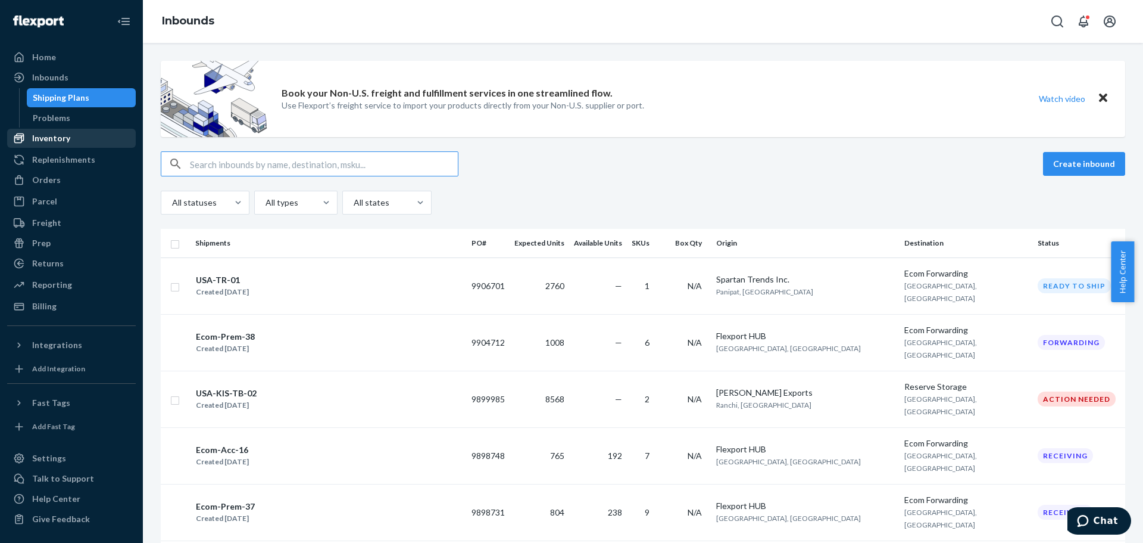  What do you see at coordinates (44, 57) in the screenshot?
I see `div: Home` at bounding box center [44, 57].